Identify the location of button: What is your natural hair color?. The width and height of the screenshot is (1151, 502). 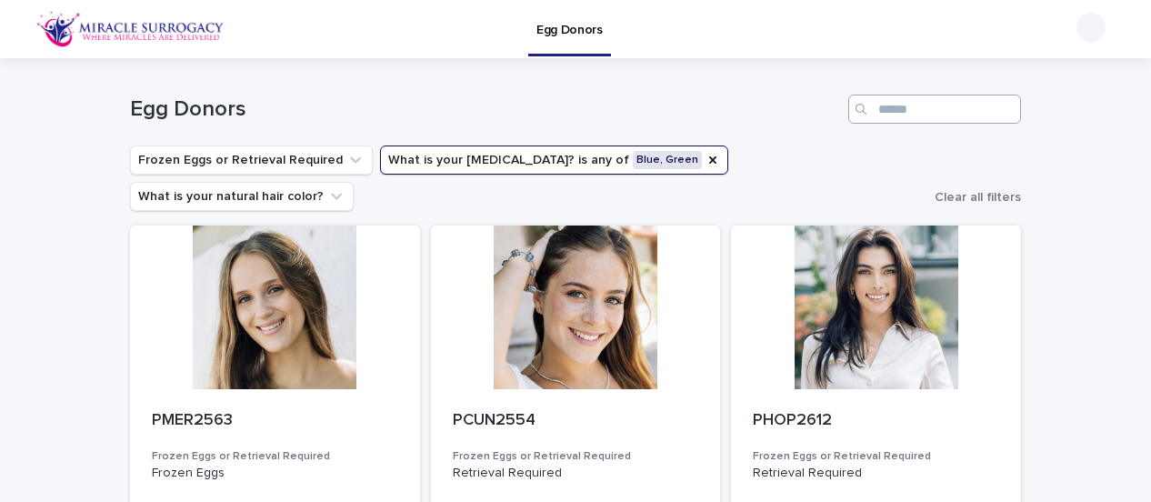
(242, 196).